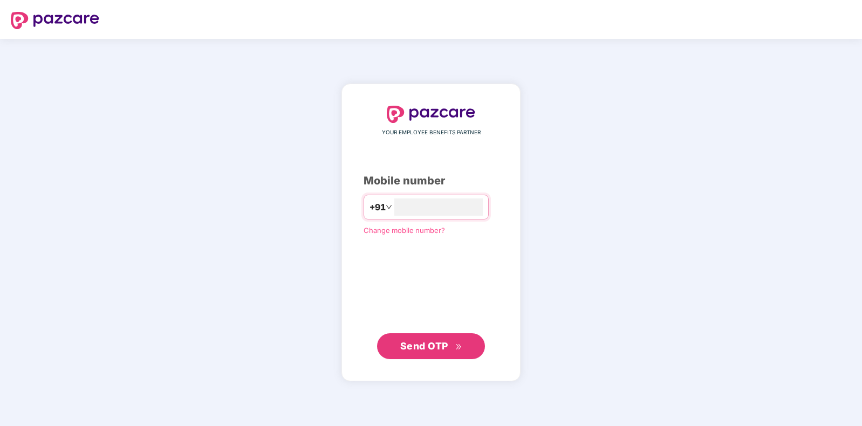 Image resolution: width=862 pixels, height=426 pixels. I want to click on div: Mobile number, so click(431, 181).